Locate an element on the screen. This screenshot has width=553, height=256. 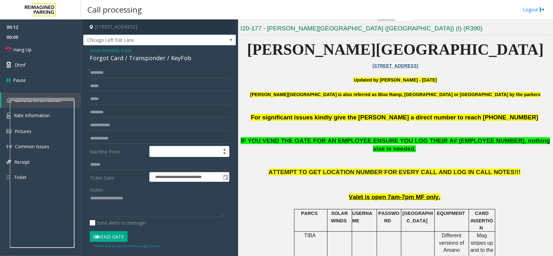
span: General Information is located at coordinates (38, 100).